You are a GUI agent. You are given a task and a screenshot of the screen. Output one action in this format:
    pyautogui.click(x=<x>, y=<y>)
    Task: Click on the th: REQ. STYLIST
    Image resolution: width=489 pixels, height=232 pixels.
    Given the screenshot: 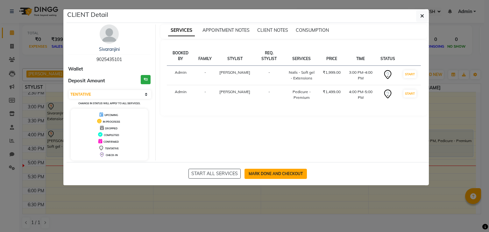 What is the action you would take?
    pyautogui.click(x=269, y=56)
    